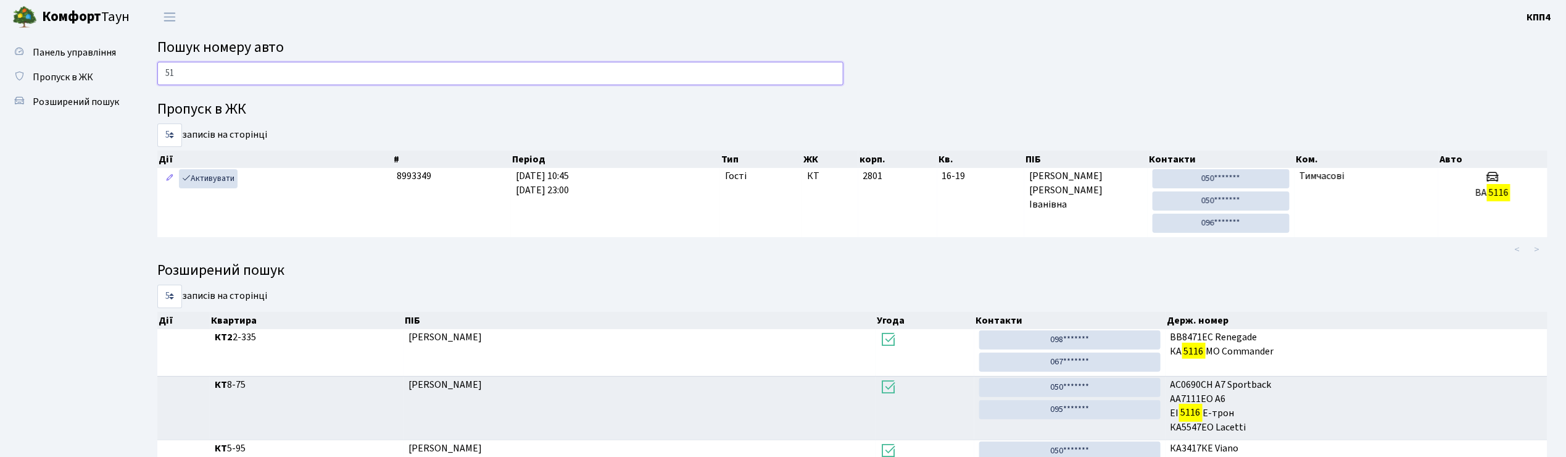  I want to click on th: Квартира, so click(307, 320).